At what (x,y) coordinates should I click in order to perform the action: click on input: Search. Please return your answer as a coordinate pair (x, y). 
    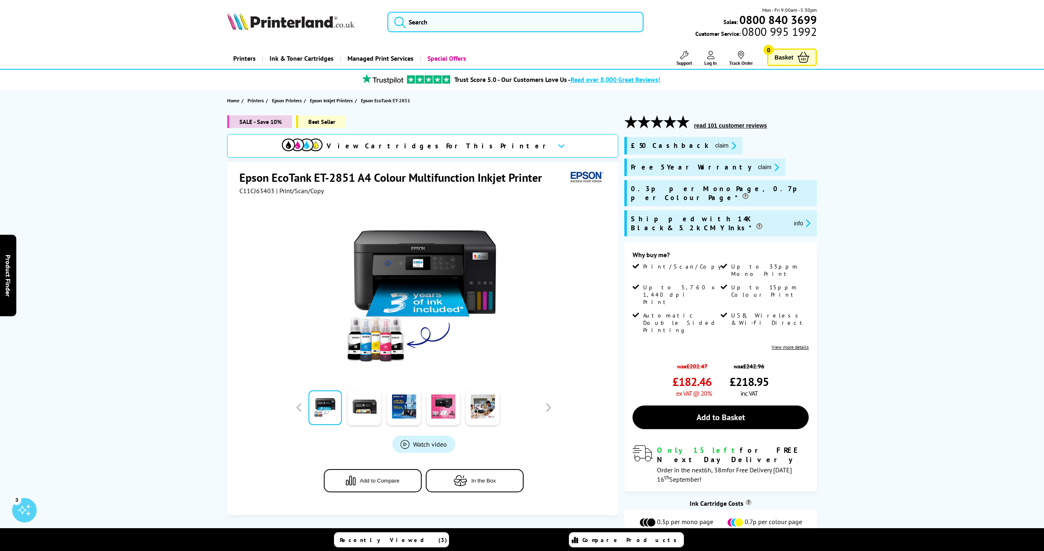
    Looking at the image, I should click on (515, 22).